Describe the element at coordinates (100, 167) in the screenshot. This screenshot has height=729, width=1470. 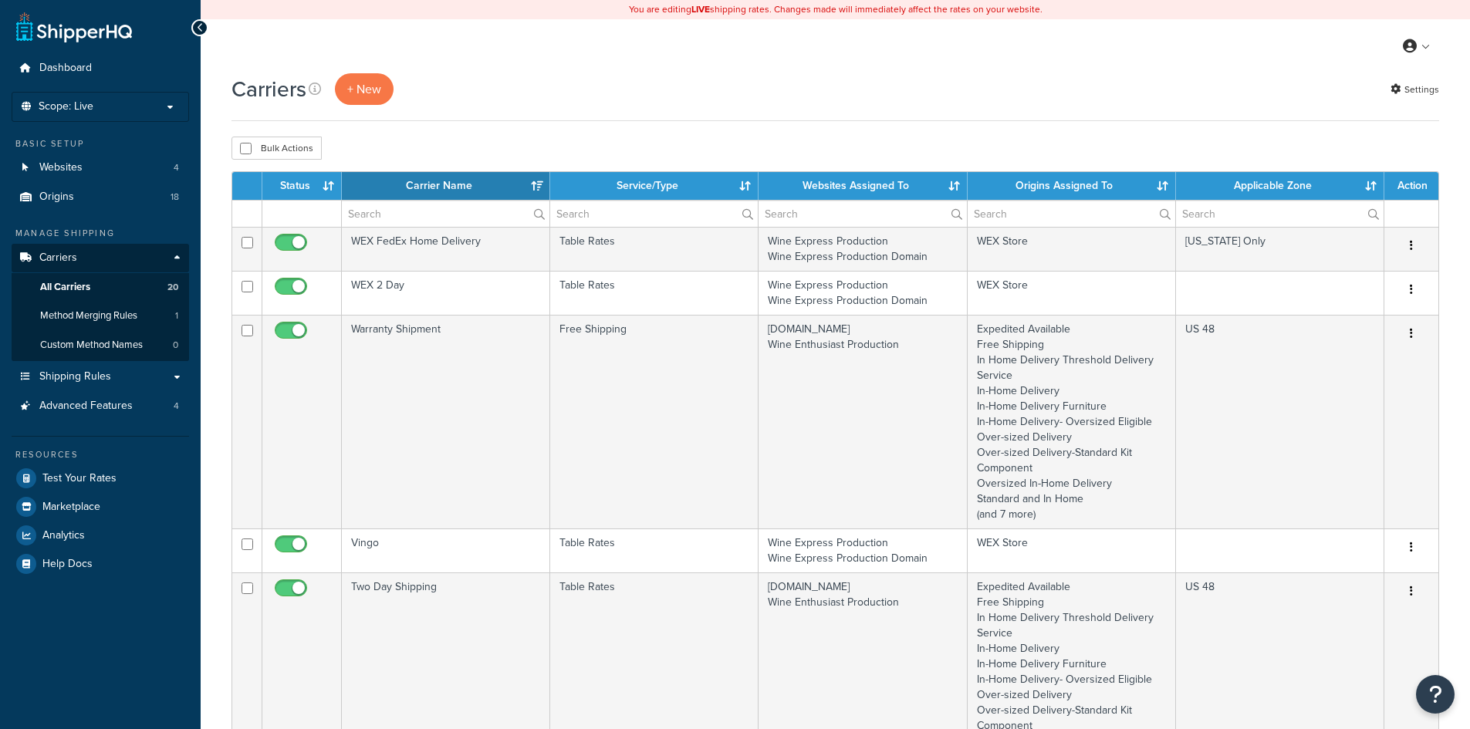
I see `li: Websites` at that location.